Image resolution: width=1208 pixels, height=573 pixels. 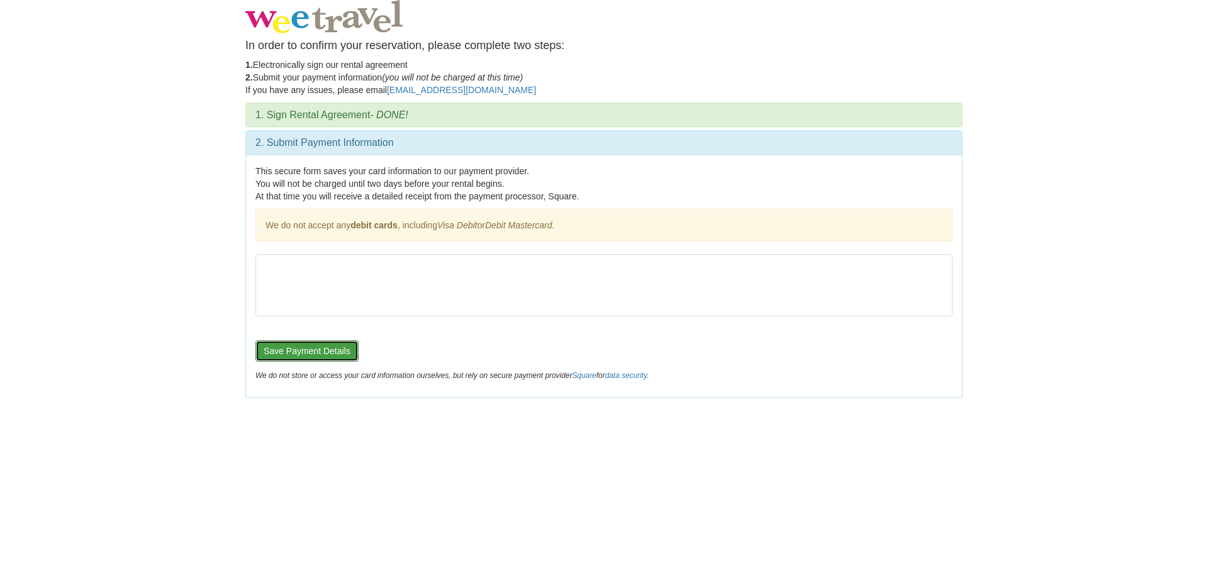 I want to click on em: (you will not be charged at this time), so click(x=452, y=77).